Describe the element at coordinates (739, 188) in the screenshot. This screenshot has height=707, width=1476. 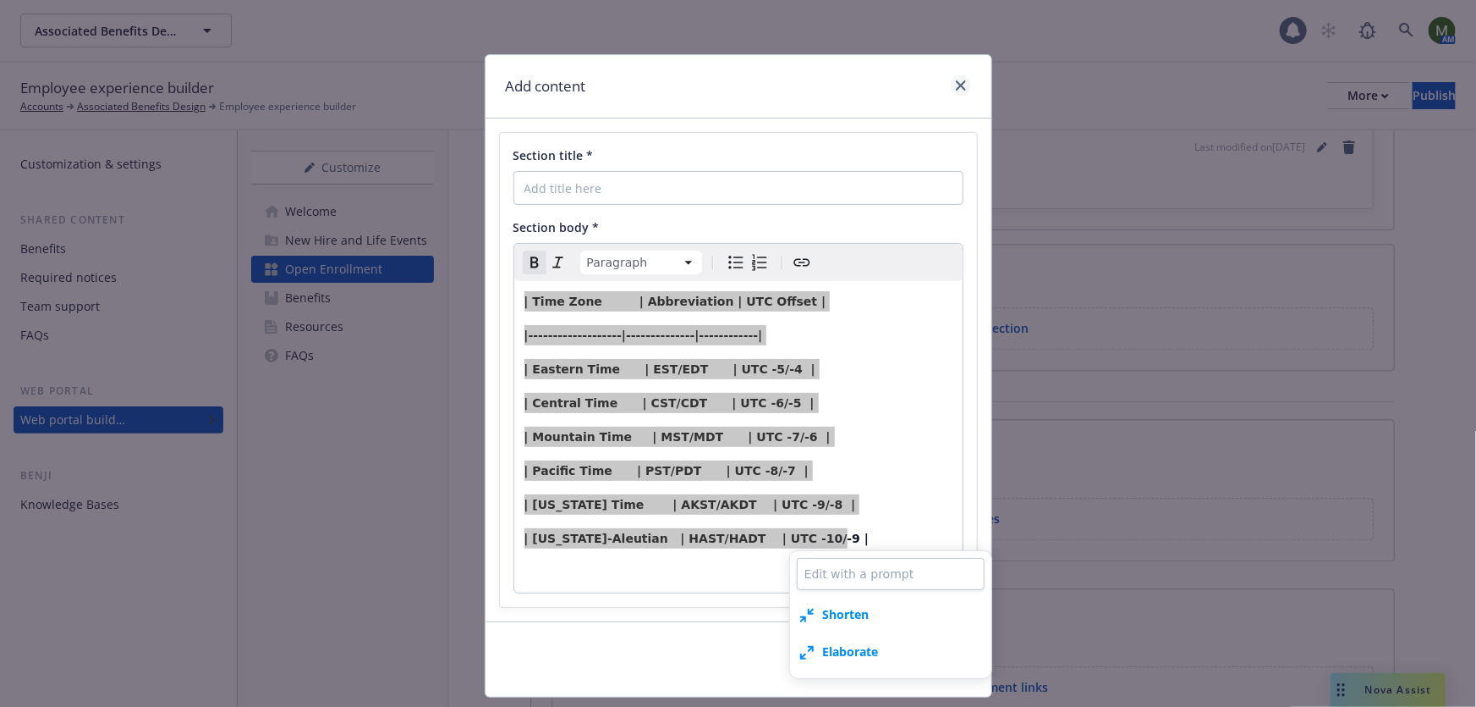
I see `input: Add title here` at that location.